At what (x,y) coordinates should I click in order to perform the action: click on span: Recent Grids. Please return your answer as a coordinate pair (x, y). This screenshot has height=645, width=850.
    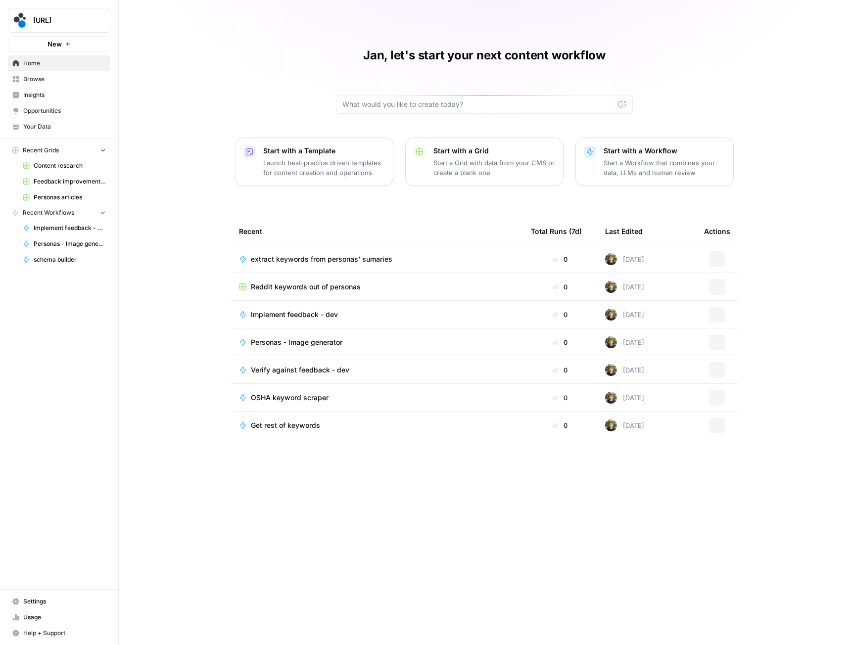
    Looking at the image, I should click on (41, 150).